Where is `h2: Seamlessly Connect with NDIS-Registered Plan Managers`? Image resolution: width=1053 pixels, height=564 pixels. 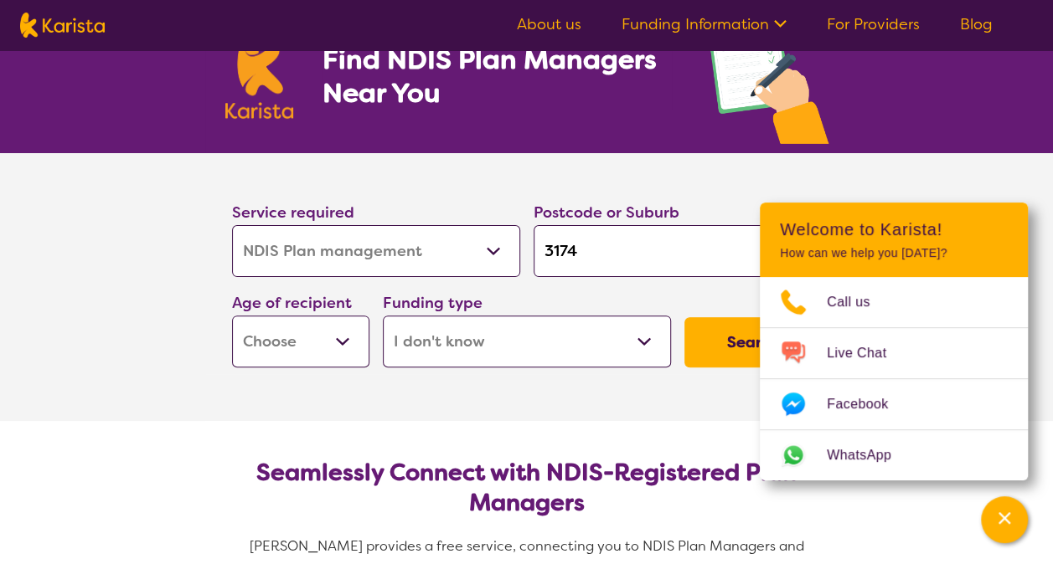
h2: Seamlessly Connect with NDIS-Registered Plan Managers is located at coordinates (527, 488).